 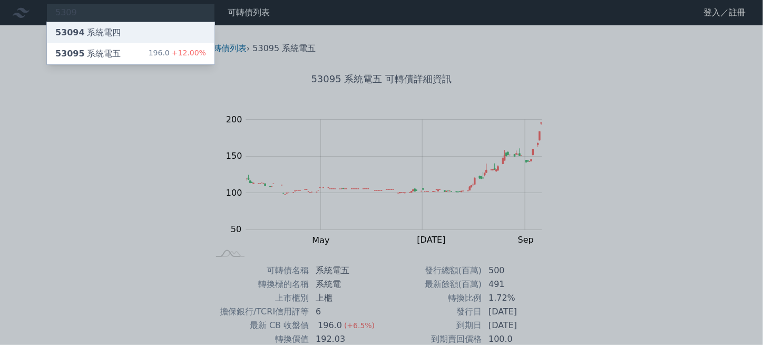 I want to click on div: 聊天小工具, so click(x=737, y=319).